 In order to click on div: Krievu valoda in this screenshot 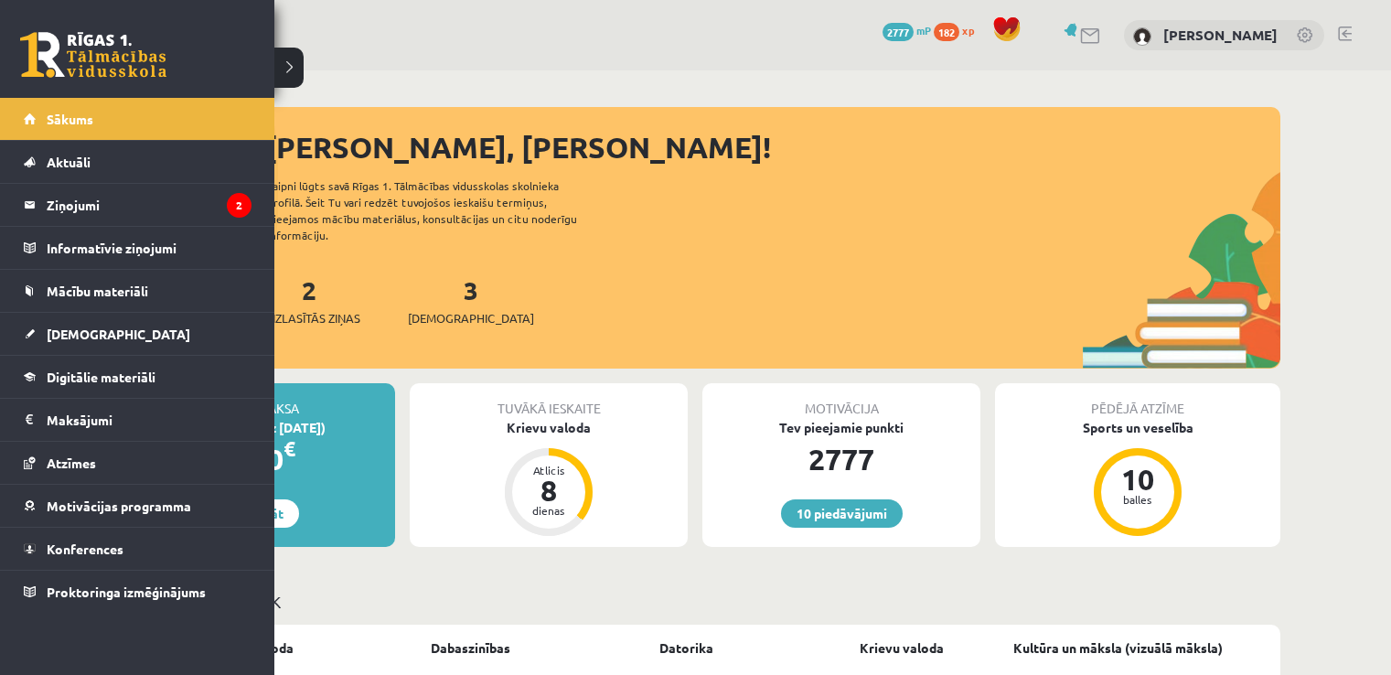, I will do `click(549, 427)`.